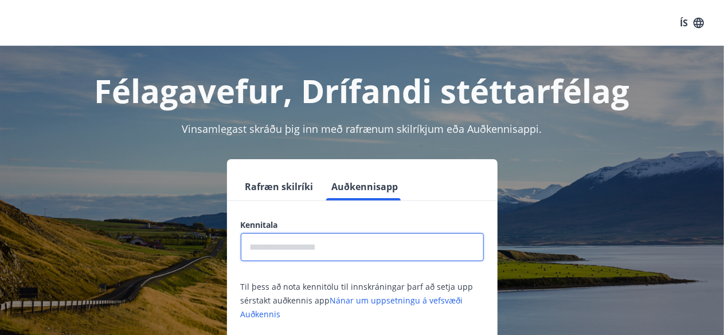  I want to click on button: Rafræn skilríki, so click(279, 187).